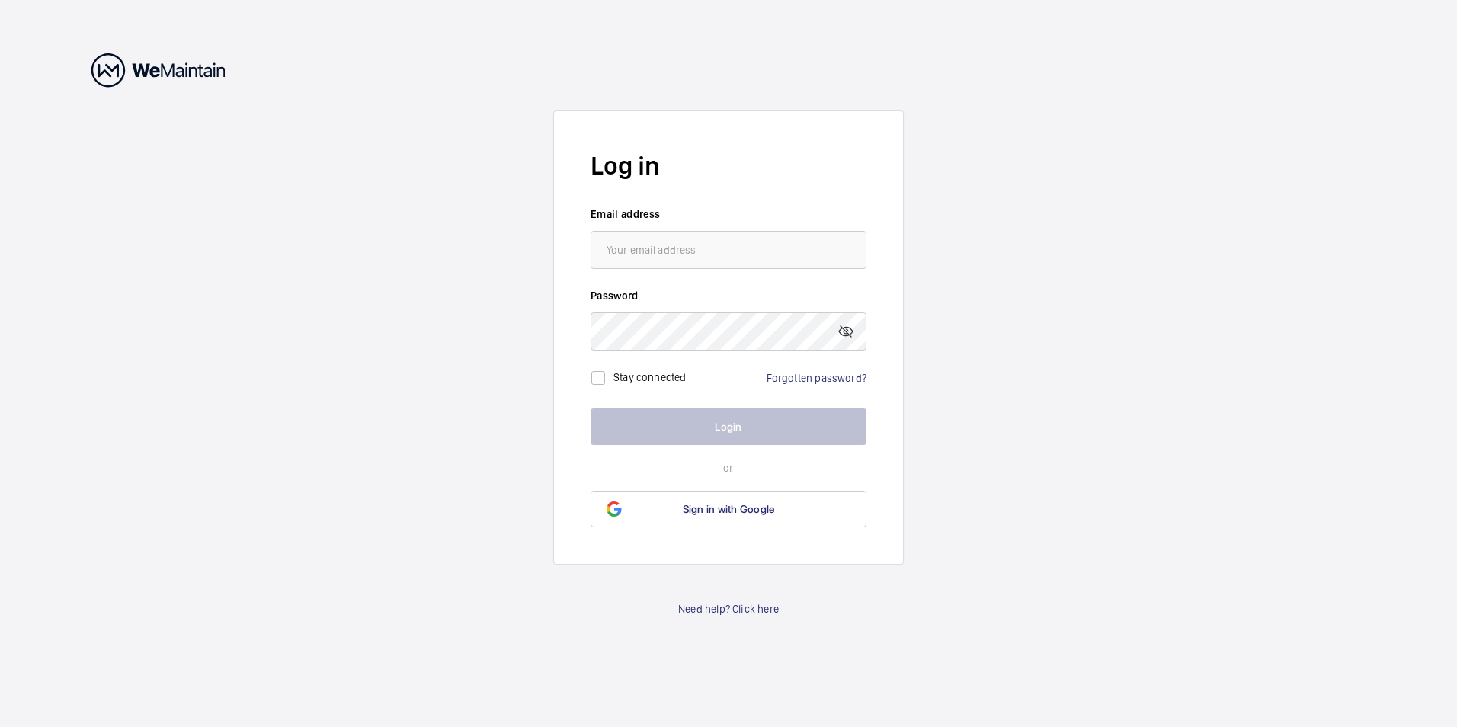 The height and width of the screenshot is (727, 1457). Describe the element at coordinates (729, 427) in the screenshot. I see `button: Login` at that location.